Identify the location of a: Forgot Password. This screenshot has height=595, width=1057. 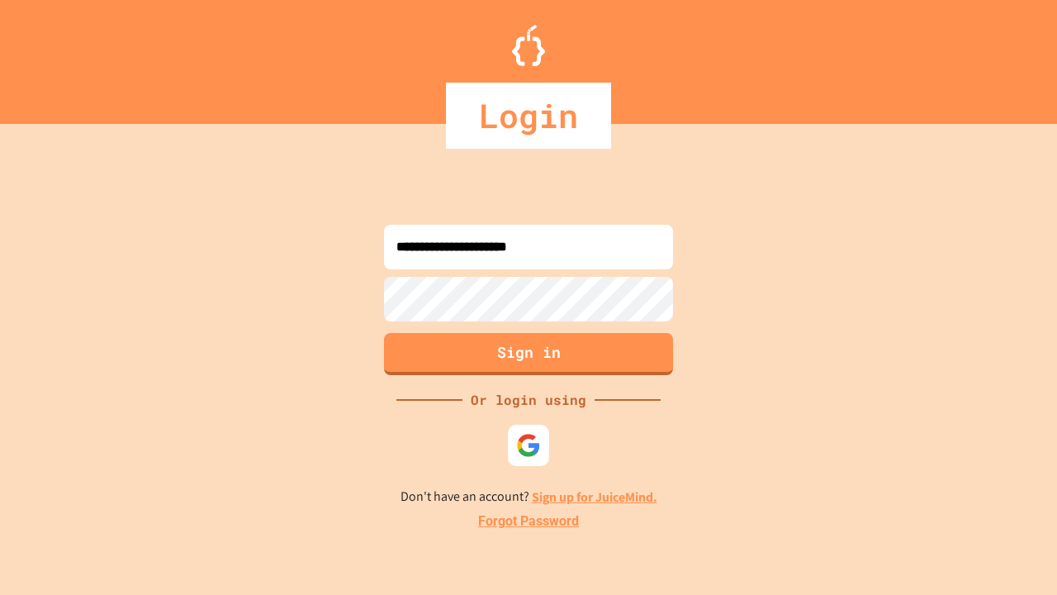
(529, 521).